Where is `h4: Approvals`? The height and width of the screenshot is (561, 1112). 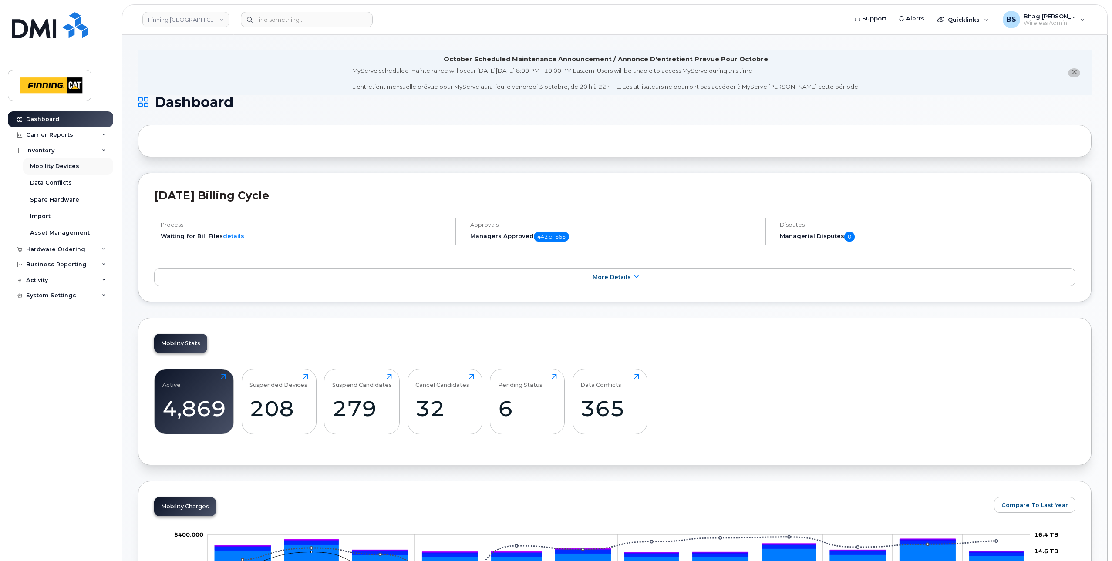 h4: Approvals is located at coordinates (614, 225).